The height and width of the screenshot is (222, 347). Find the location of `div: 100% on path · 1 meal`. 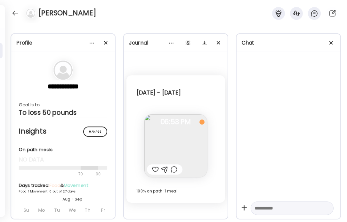

div: 100% on path · 1 meal is located at coordinates (176, 191).